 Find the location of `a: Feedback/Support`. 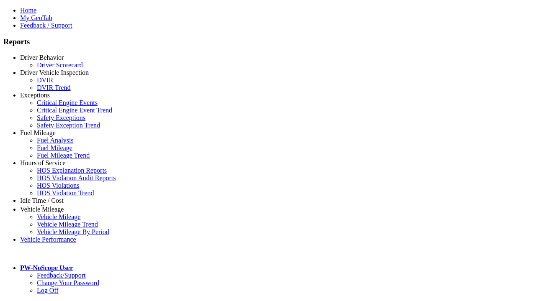

a: Feedback/Support is located at coordinates (61, 275).